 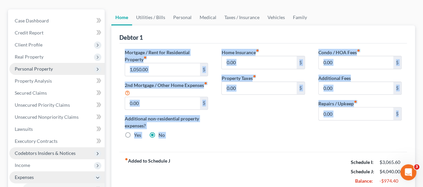 What do you see at coordinates (162, 135) in the screenshot?
I see `label: No` at bounding box center [162, 135].